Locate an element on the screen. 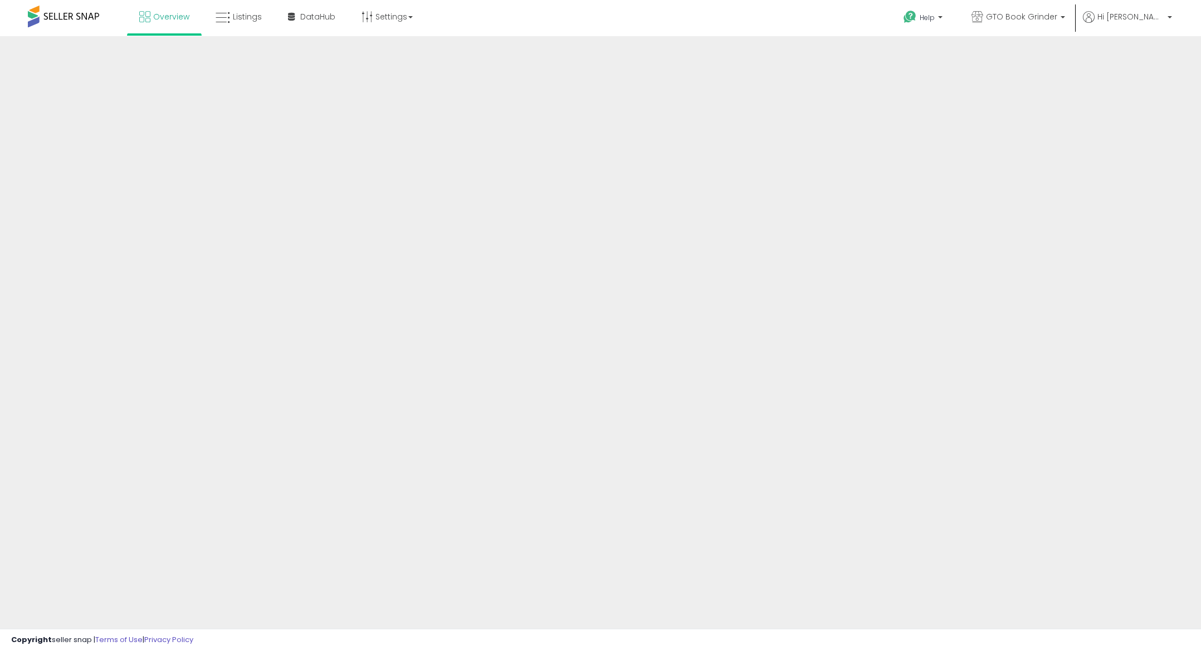  span: DataHub is located at coordinates (317, 17).